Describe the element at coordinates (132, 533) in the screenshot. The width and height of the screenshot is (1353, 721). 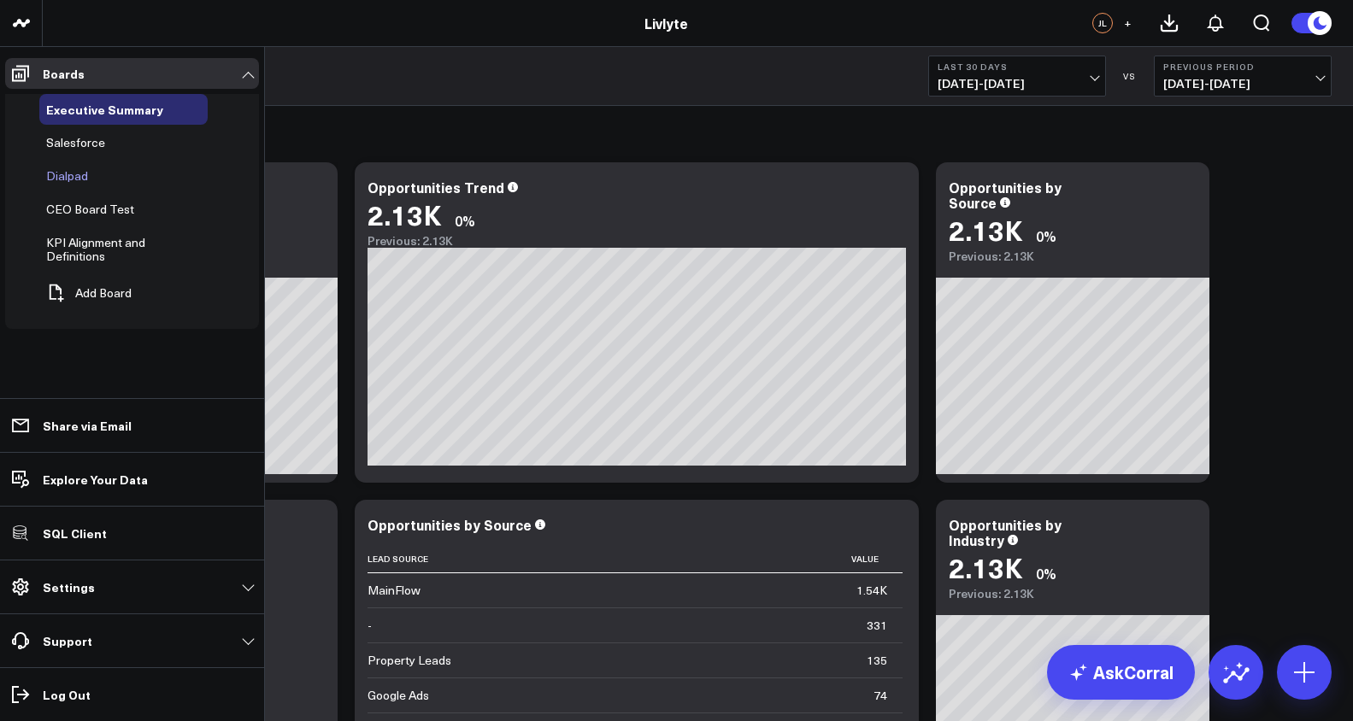
I see `a: SQL Client` at that location.